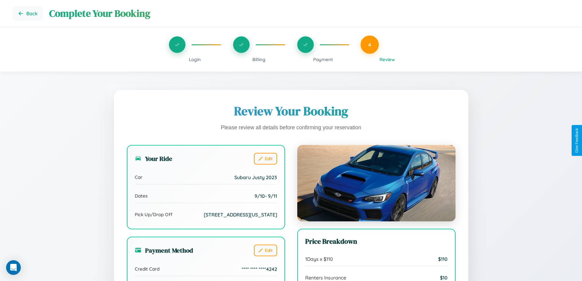 The height and width of the screenshot is (281, 582). What do you see at coordinates (376, 241) in the screenshot?
I see `h3: Price Breakdown` at bounding box center [376, 241].